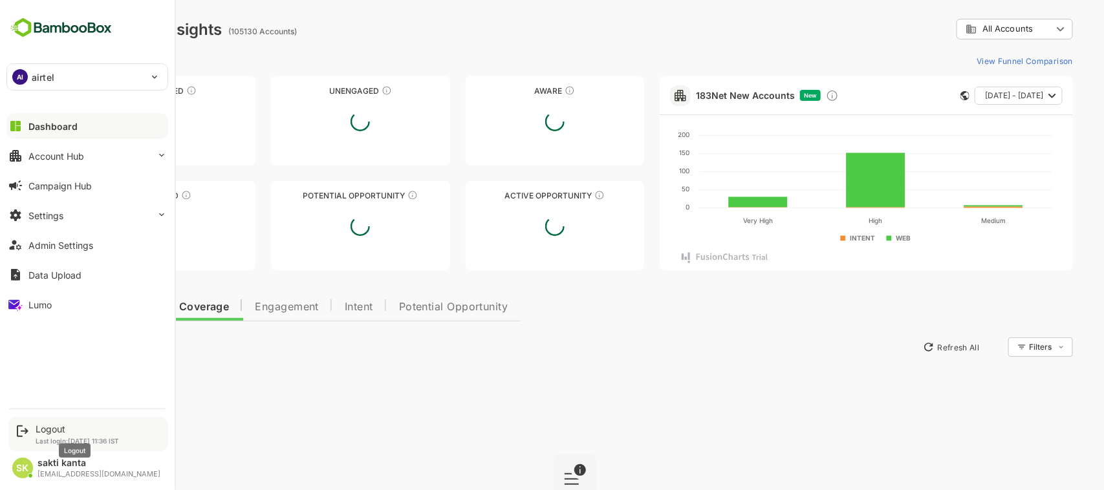 The height and width of the screenshot is (490, 1104). I want to click on div: Account Hub, so click(56, 156).